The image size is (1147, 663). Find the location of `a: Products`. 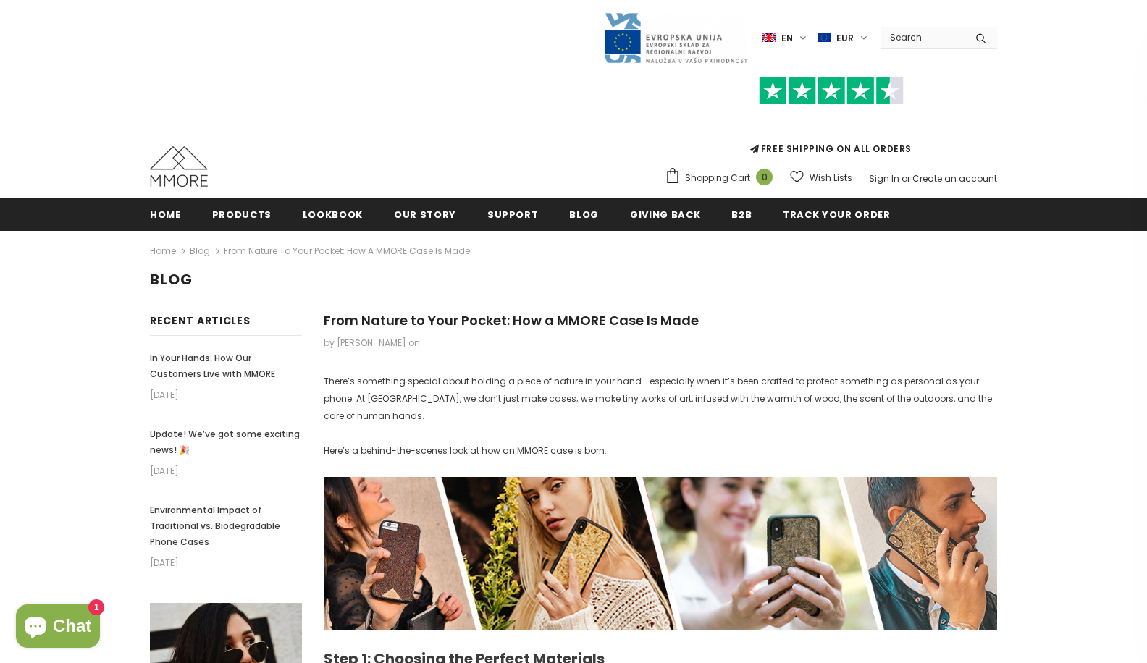

a: Products is located at coordinates (242, 214).